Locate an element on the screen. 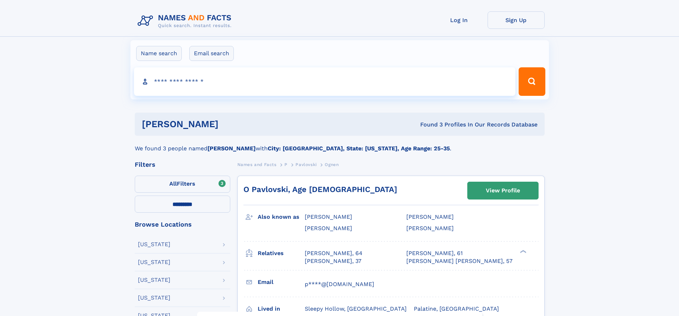 The height and width of the screenshot is (316, 679). label: Filters is located at coordinates (182, 184).